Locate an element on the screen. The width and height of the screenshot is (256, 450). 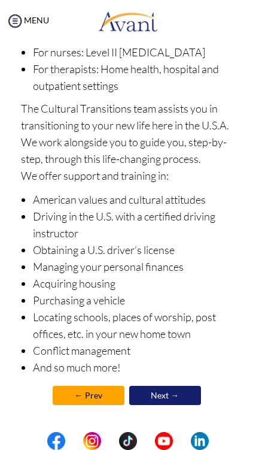
li: Locating schools, places of worship, post offices, etc. in your new home town is located at coordinates (134, 325).